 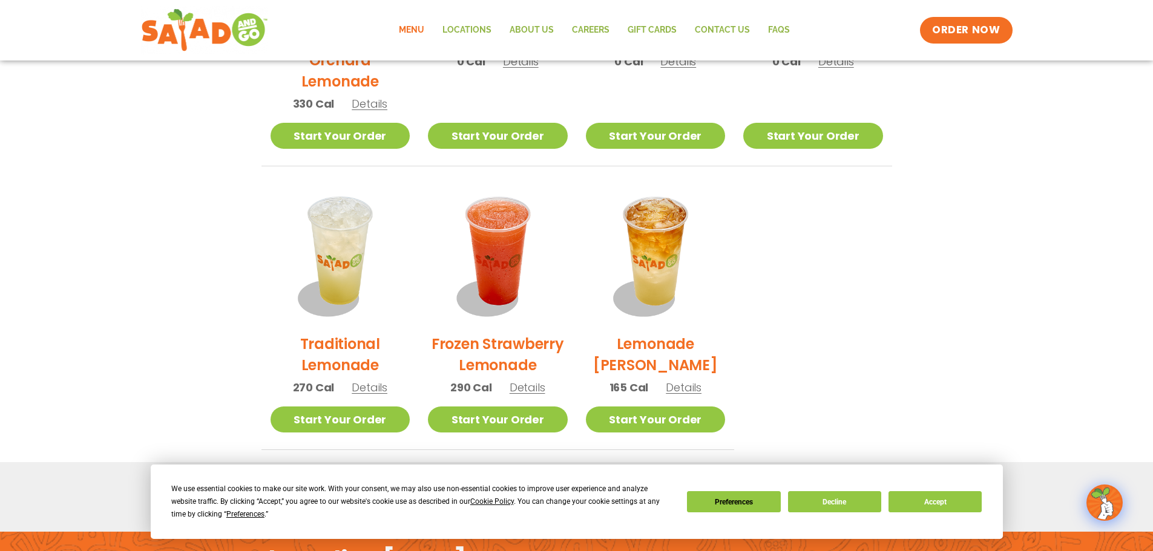 I want to click on span: Cookie Policy, so click(x=492, y=502).